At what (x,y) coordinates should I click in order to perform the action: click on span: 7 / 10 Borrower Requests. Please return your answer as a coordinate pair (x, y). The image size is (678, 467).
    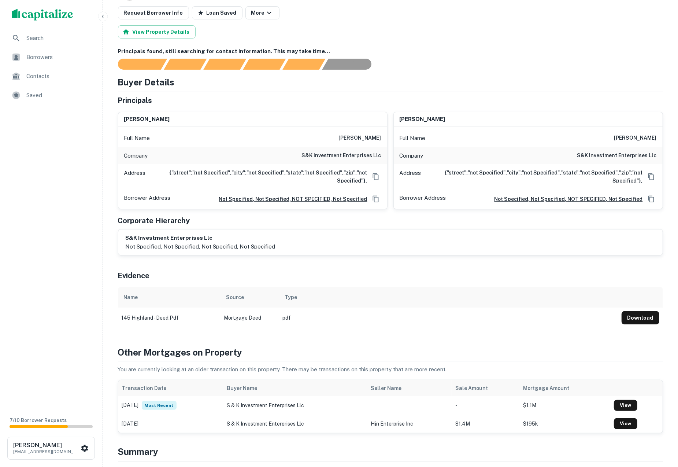
    Looking at the image, I should click on (38, 420).